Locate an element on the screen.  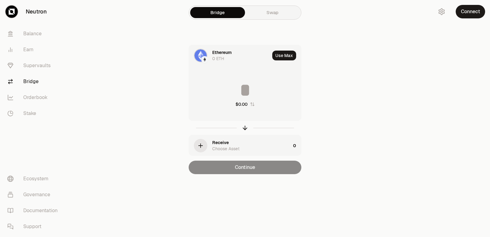
a: Stake is located at coordinates (34, 113).